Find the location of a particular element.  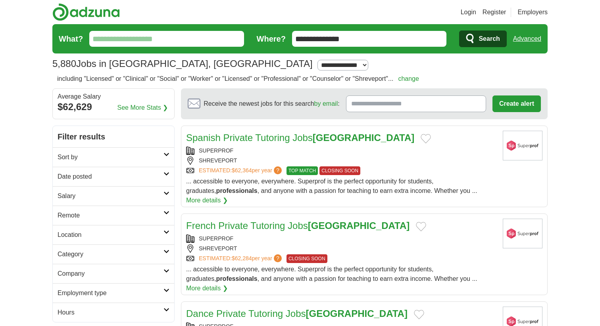

h2: Filter results is located at coordinates (113, 137).